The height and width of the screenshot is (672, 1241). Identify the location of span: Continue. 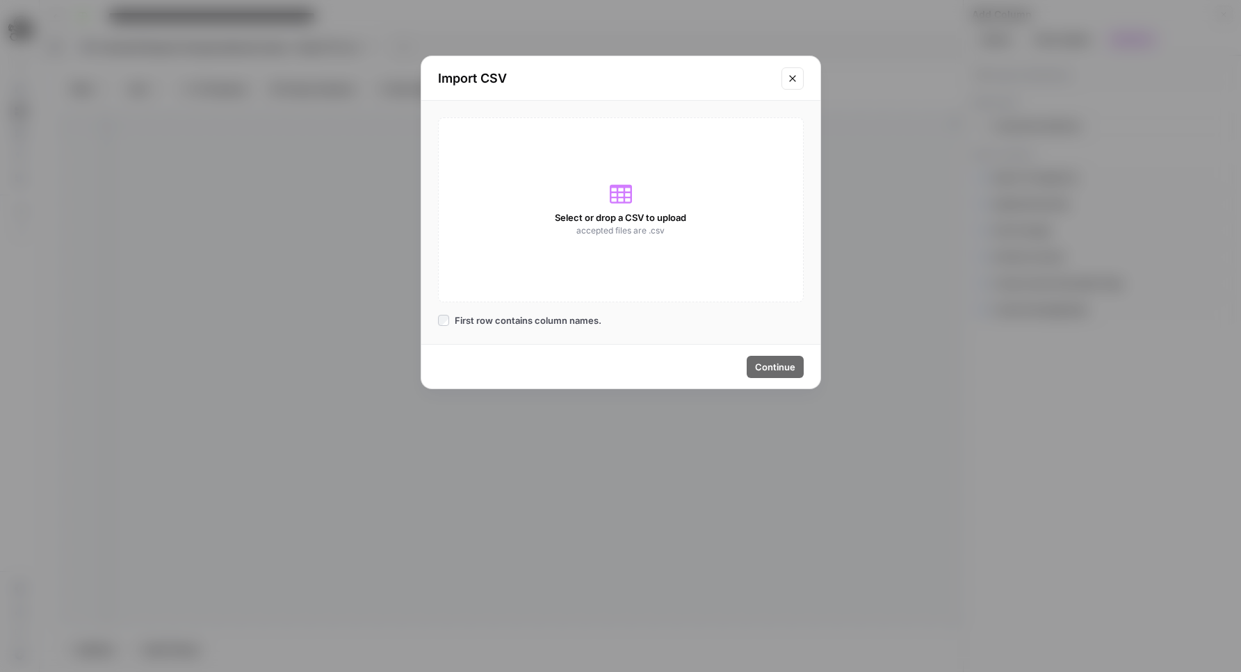
(775, 367).